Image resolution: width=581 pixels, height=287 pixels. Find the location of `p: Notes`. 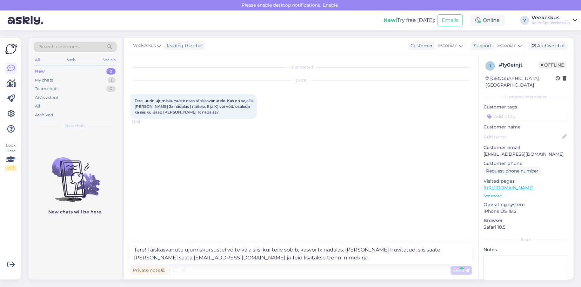

p: Notes is located at coordinates (526, 250).